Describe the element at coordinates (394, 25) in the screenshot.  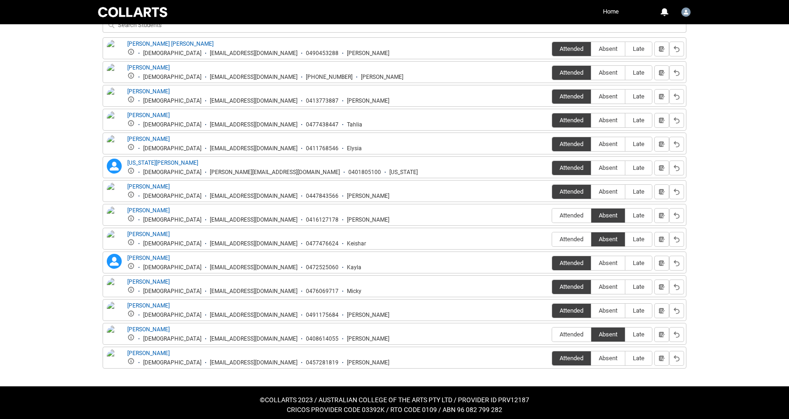
I see `input: Search Students` at that location.